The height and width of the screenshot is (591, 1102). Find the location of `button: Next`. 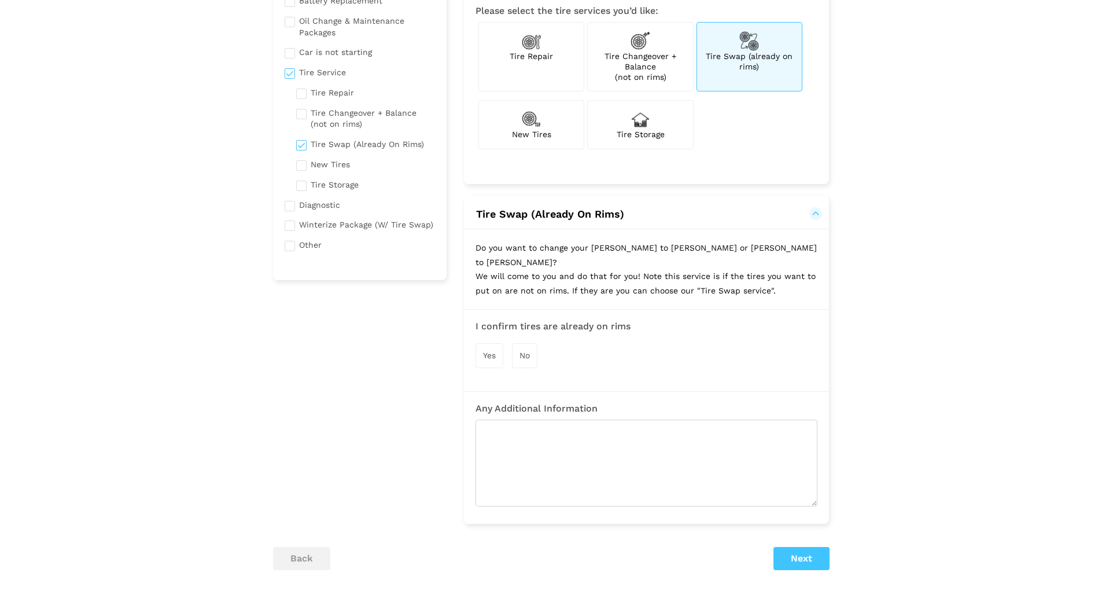

button: Next is located at coordinates (801, 558).